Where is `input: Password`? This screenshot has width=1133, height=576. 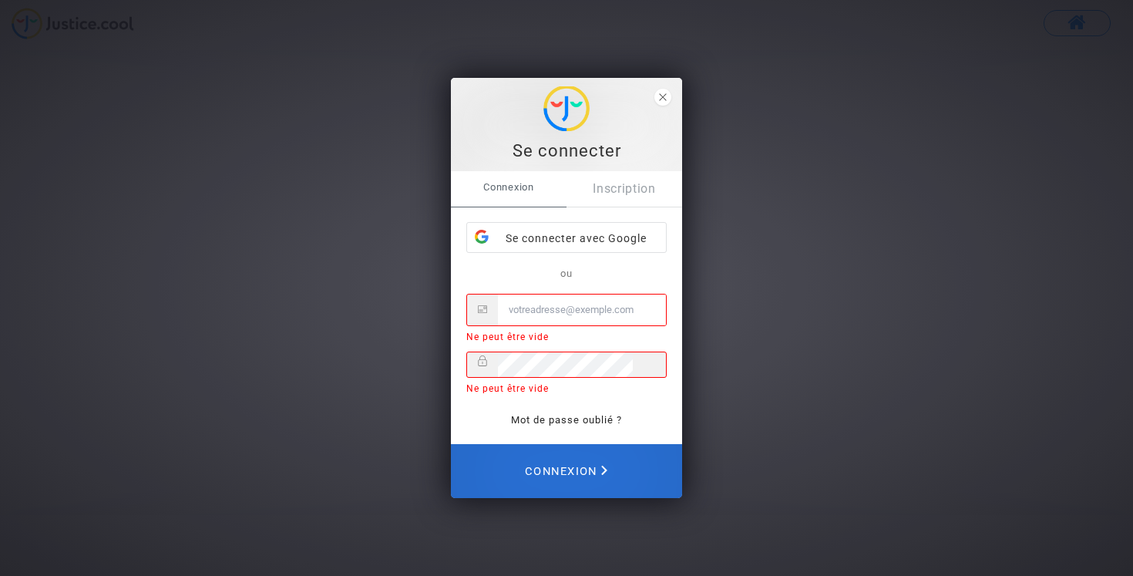 input: Password is located at coordinates (565, 365).